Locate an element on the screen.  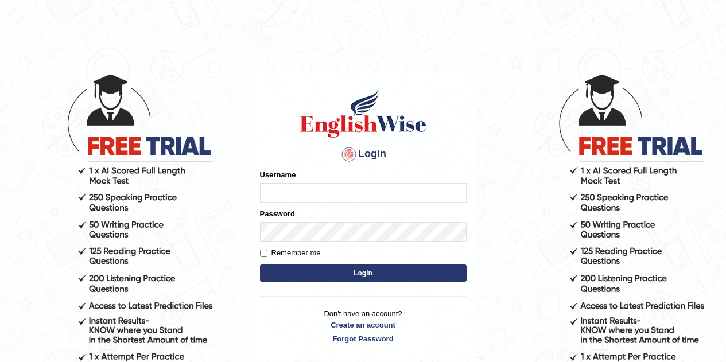
p: Don't have an account? is located at coordinates (363, 326).